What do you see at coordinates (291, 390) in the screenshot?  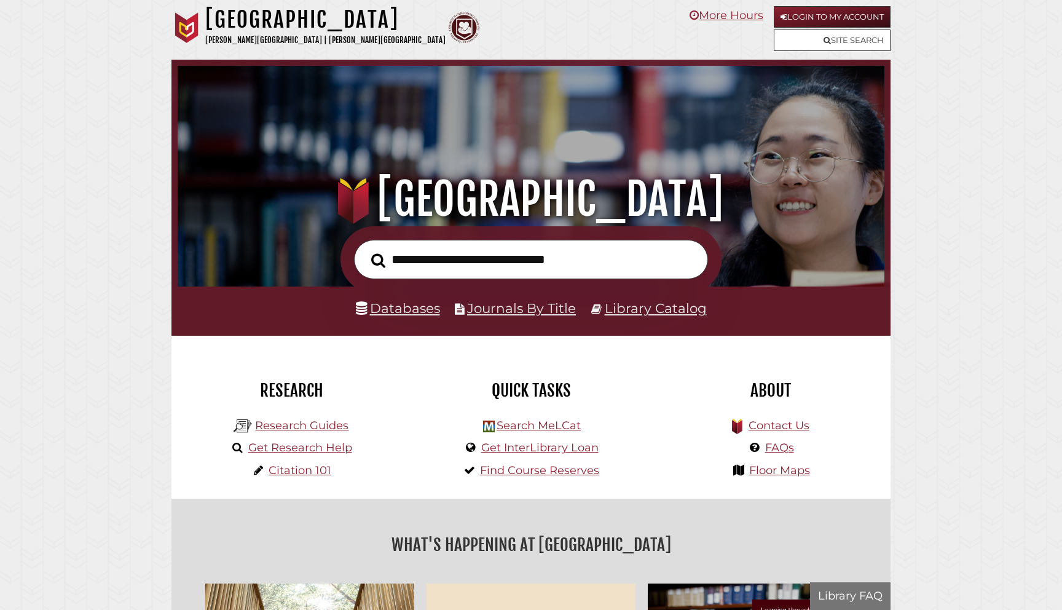 I see `h2: Research` at bounding box center [291, 390].